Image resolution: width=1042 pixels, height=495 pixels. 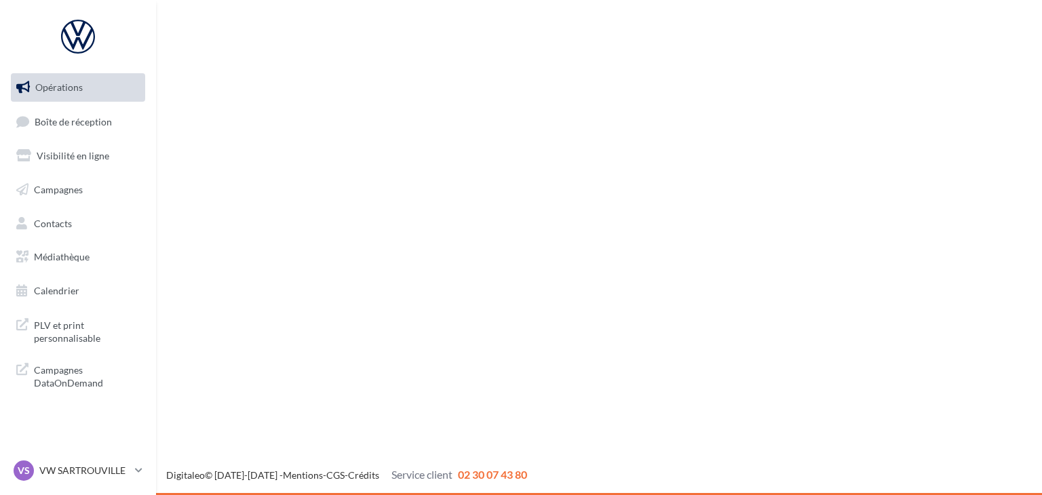 I want to click on a: Mentions, so click(x=303, y=475).